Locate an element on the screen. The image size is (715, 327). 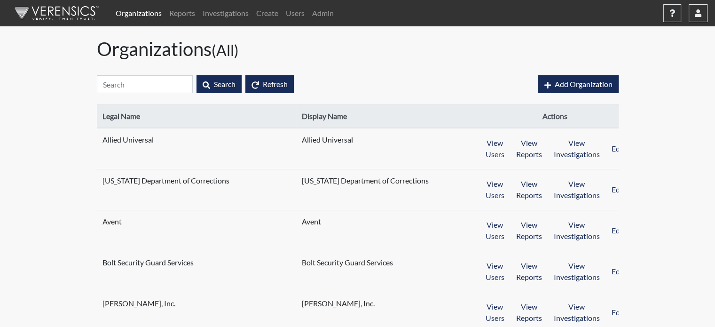
button: Add Organization is located at coordinates (578, 84).